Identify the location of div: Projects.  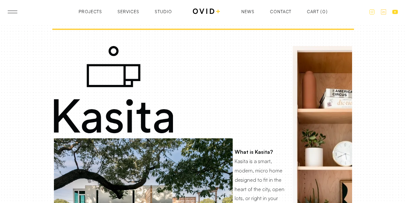
(90, 12).